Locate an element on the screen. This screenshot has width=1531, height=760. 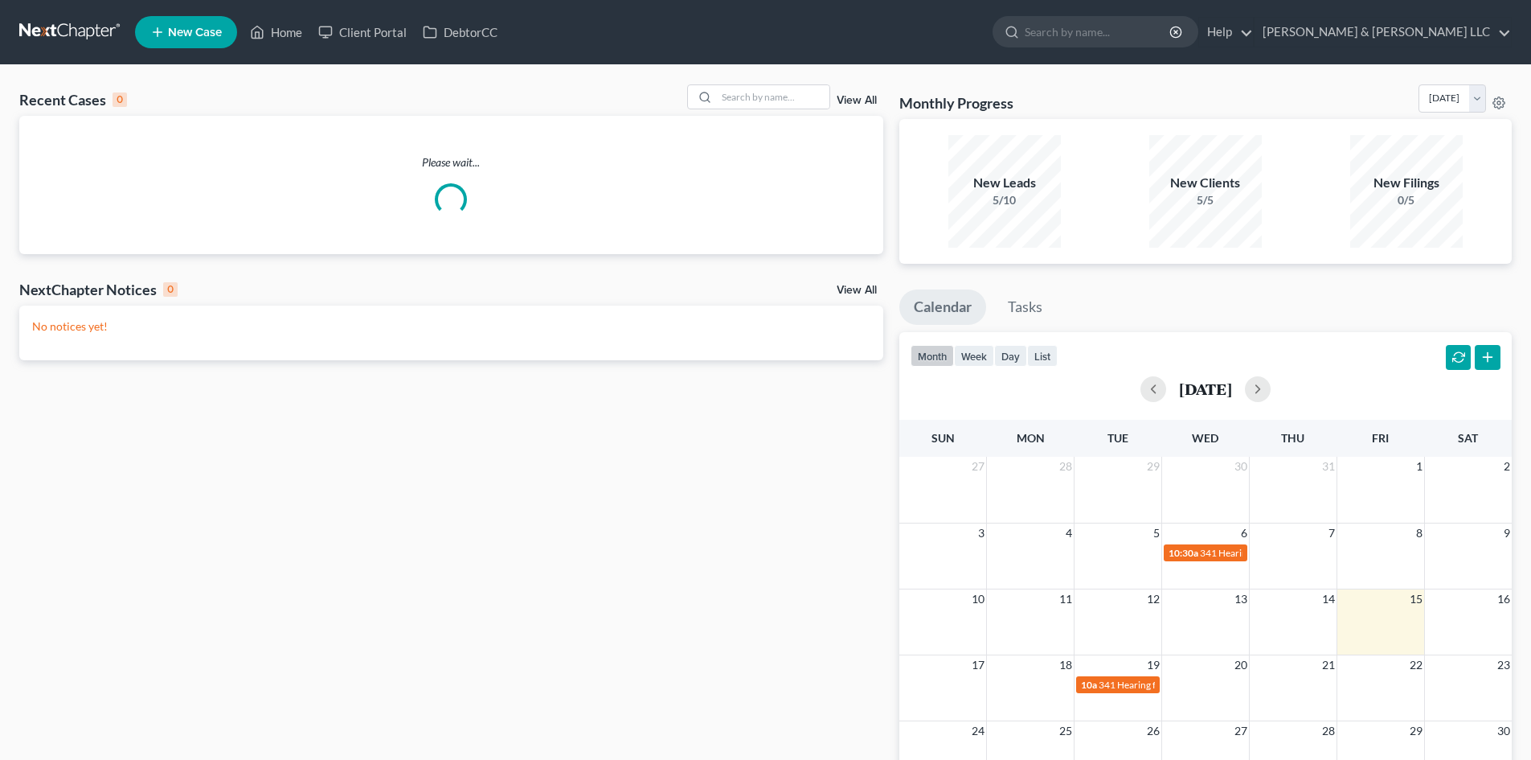
span: 15 is located at coordinates (1416, 599).